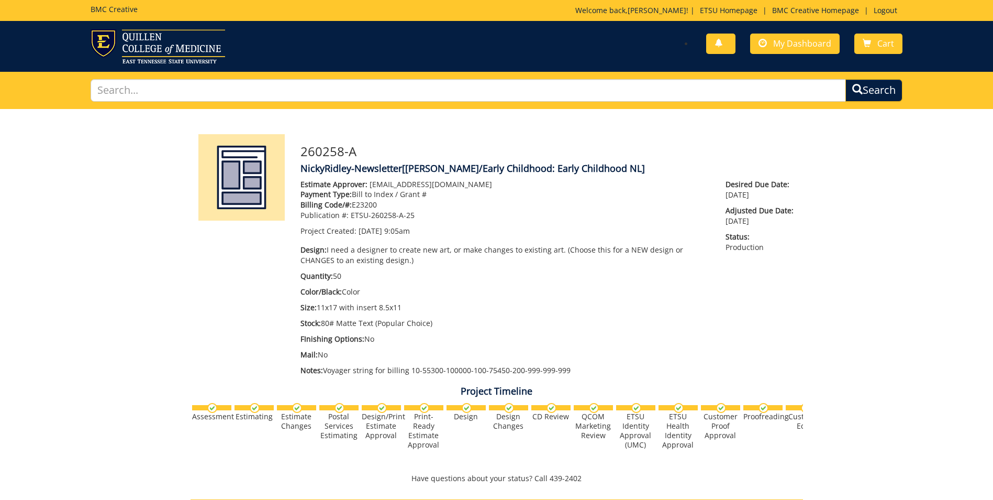 The image size is (993, 500). Describe the element at coordinates (325, 215) in the screenshot. I see `span: Publication #:` at that location.